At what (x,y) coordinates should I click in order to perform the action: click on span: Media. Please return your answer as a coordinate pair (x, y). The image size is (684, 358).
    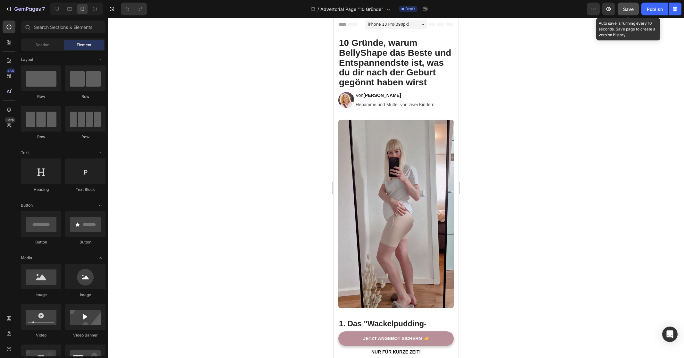
    Looking at the image, I should click on (26, 258).